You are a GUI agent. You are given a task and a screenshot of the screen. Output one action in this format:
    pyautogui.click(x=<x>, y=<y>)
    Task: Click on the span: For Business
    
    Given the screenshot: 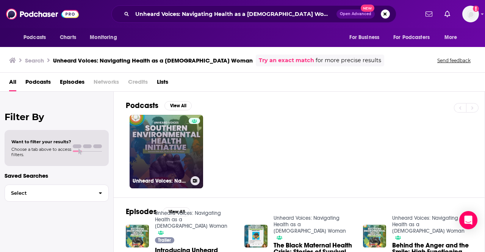 What is the action you would take?
    pyautogui.click(x=364, y=37)
    